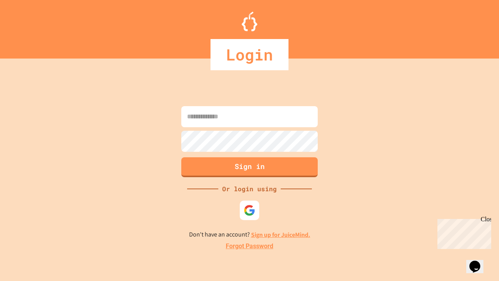  Describe the element at coordinates (250, 167) in the screenshot. I see `button: Sign in` at that location.